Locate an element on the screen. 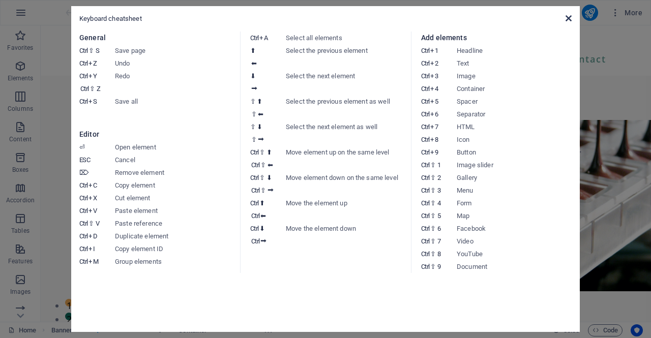 The width and height of the screenshot is (651, 338). dd: YouTube is located at coordinates (517, 254).